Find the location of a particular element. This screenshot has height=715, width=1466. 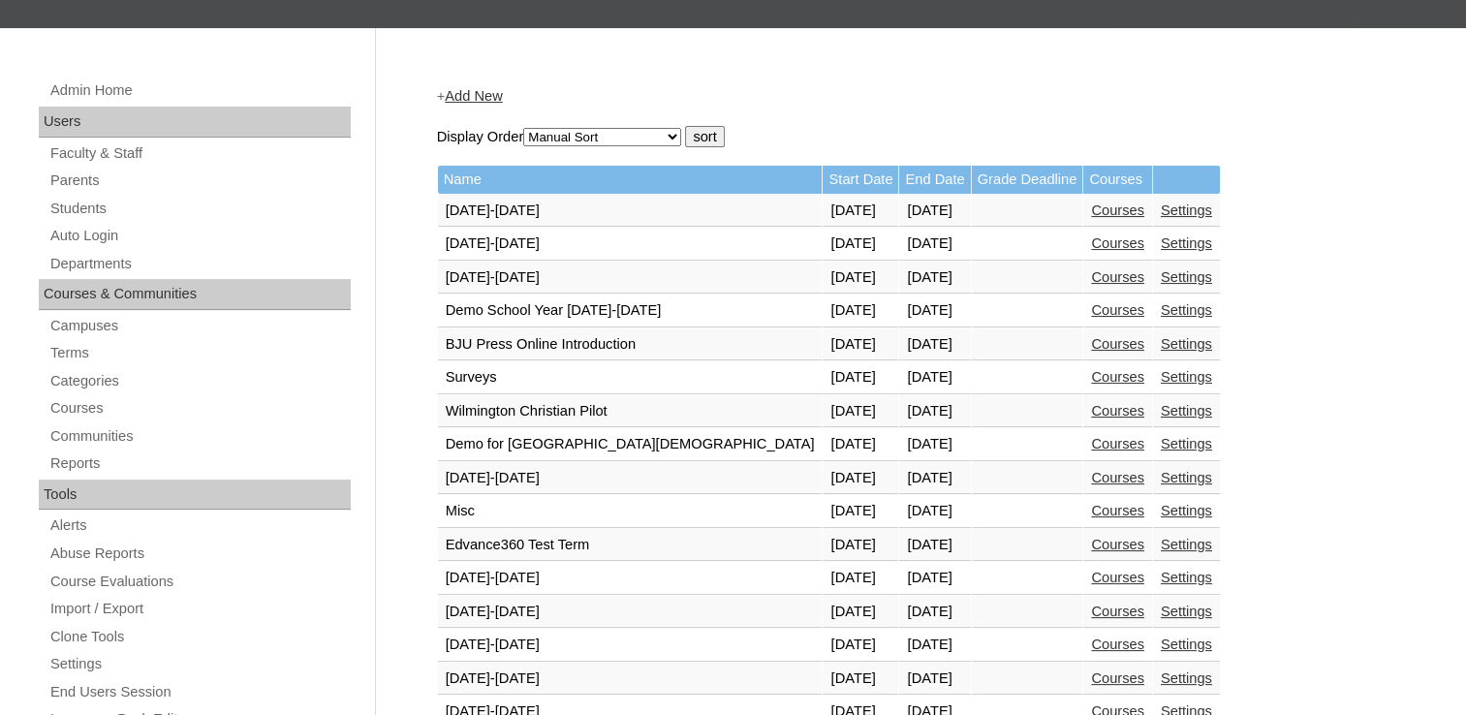

a: Alerts is located at coordinates (200, 525).